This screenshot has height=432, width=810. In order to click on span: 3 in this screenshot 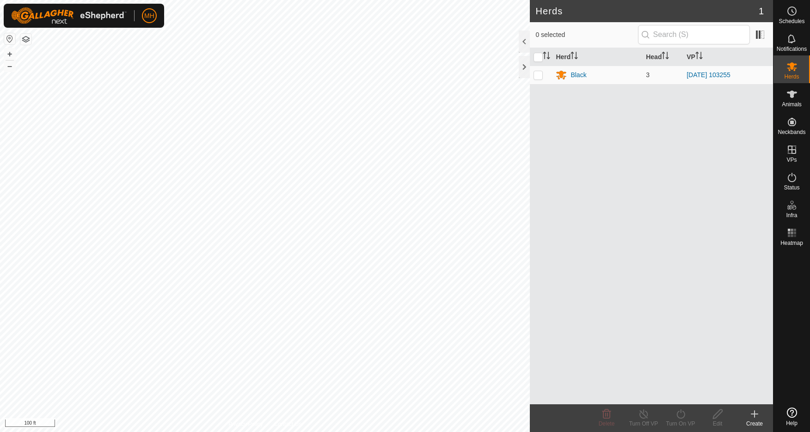, I will do `click(647, 75)`.